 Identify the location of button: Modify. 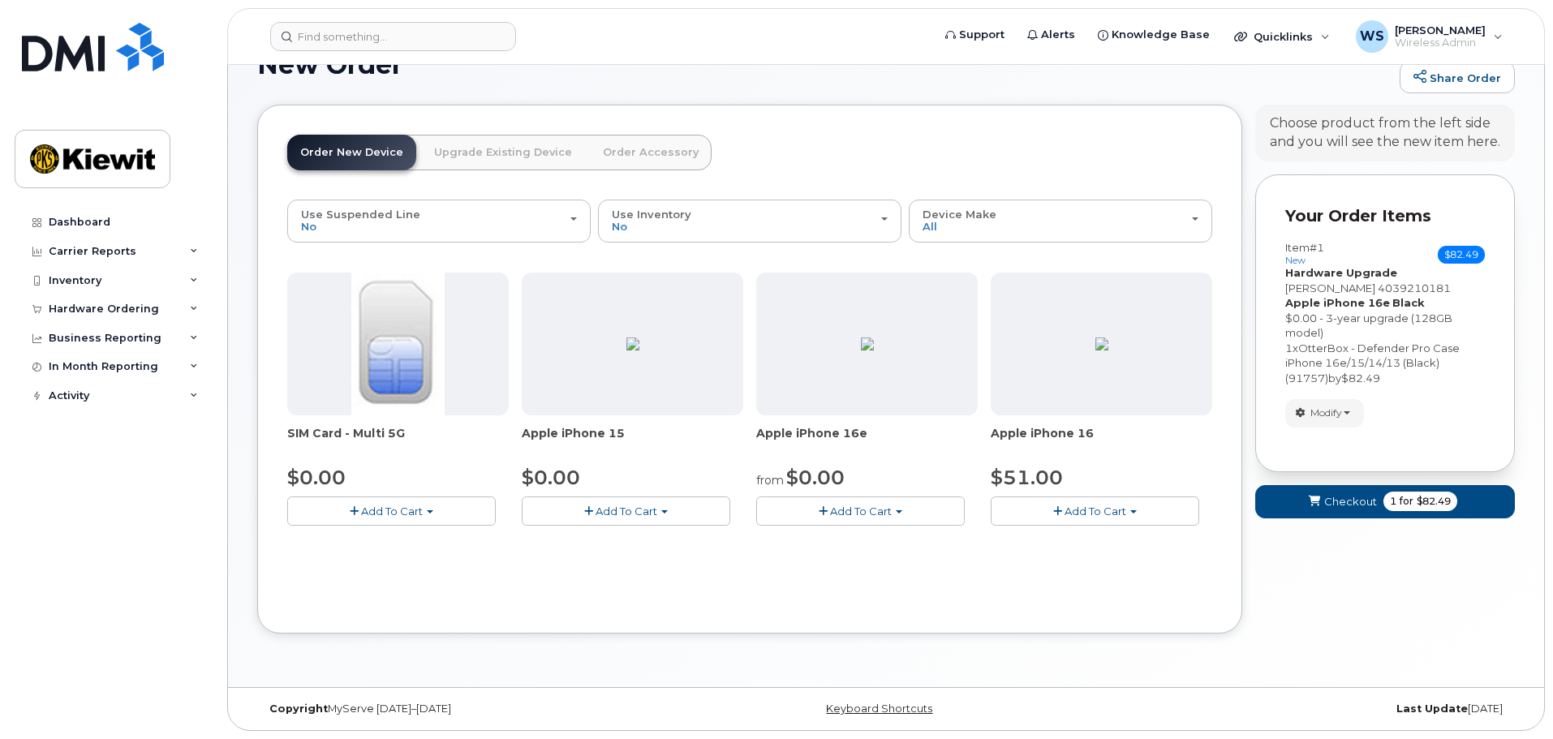
(1324, 413).